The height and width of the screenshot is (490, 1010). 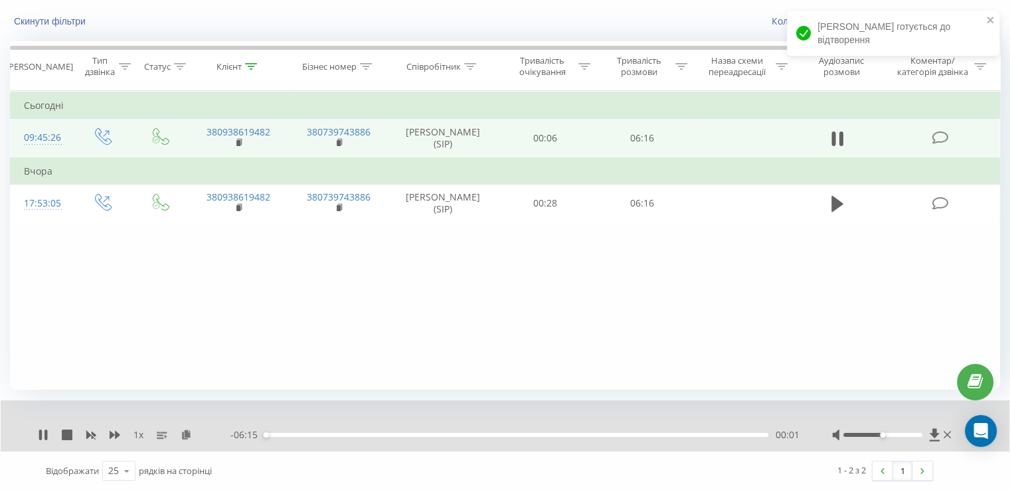 What do you see at coordinates (639, 66) in the screenshot?
I see `div: Тривалість розмови` at bounding box center [639, 66].